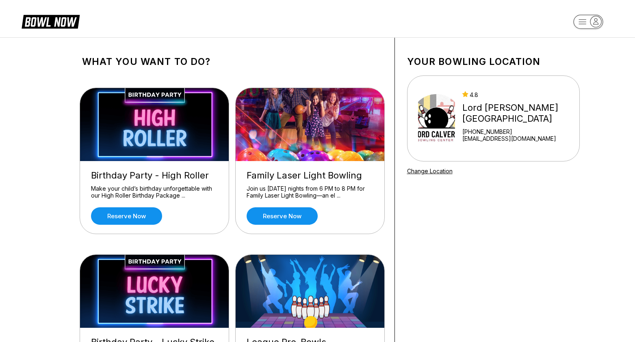  I want to click on h1: Your bowling location, so click(493, 62).